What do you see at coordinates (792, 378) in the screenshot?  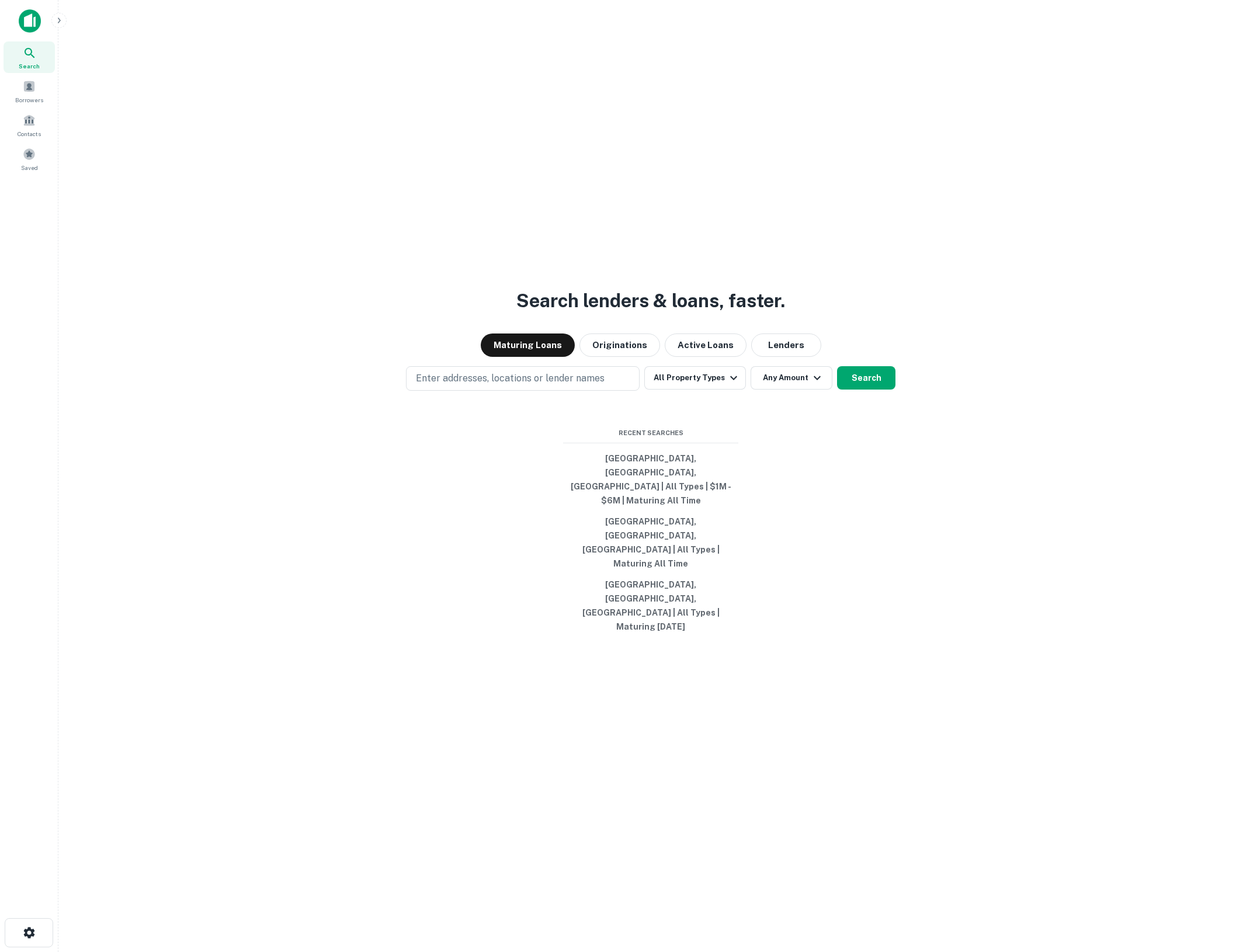 I see `button: Any Amount` at bounding box center [792, 378].